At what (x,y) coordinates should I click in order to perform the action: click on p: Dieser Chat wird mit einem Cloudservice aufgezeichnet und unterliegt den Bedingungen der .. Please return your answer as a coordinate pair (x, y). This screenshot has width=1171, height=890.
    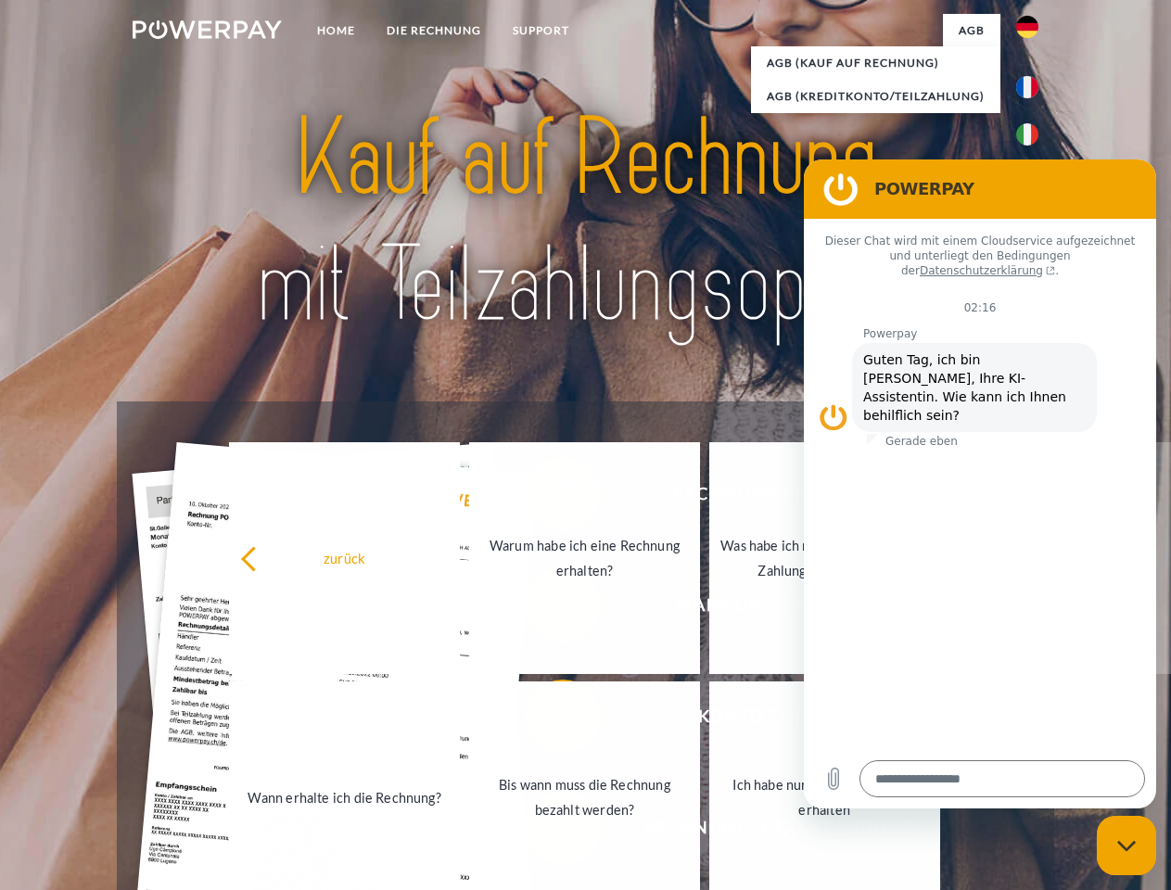
    Looking at the image, I should click on (176, 96).